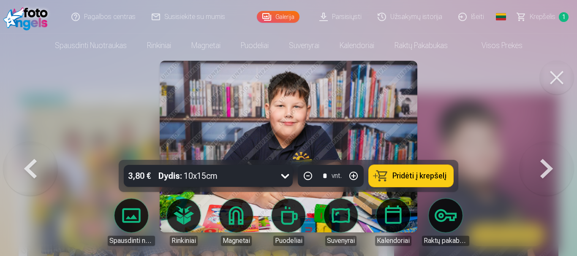 The image size is (577, 256). Describe the element at coordinates (288, 241) in the screenshot. I see `div: Puodeliai` at that location.